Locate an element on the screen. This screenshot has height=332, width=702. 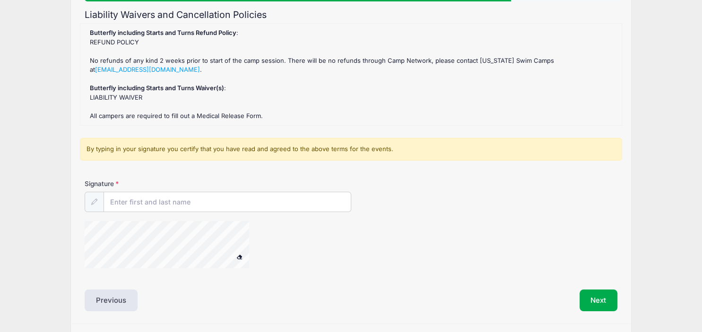
div: : REFUND POLICY No refunds of any kind 2 weeks prior to start of the camp session. There will be ... is located at coordinates (351, 74).